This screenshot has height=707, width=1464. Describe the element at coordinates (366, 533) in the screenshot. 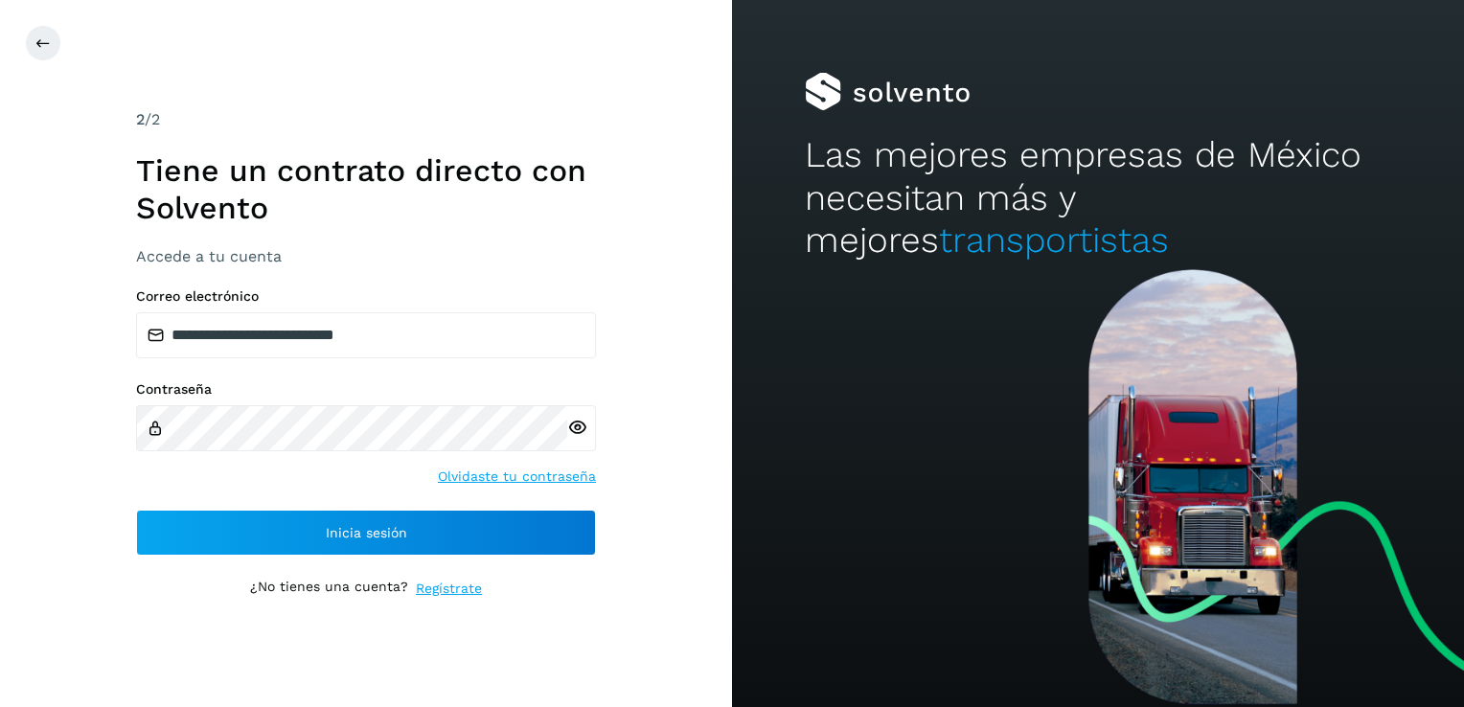

I see `button: Inicia sesión` at that location.